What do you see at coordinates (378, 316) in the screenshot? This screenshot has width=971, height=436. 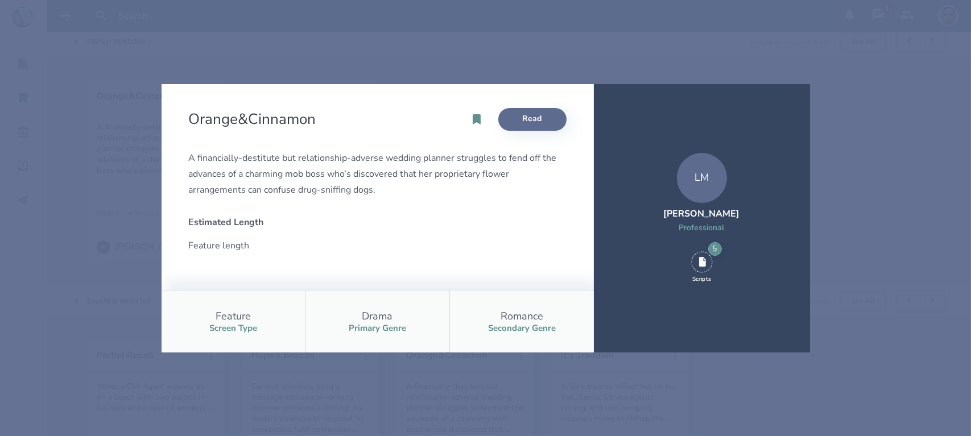 I see `div: Drama` at bounding box center [378, 316].